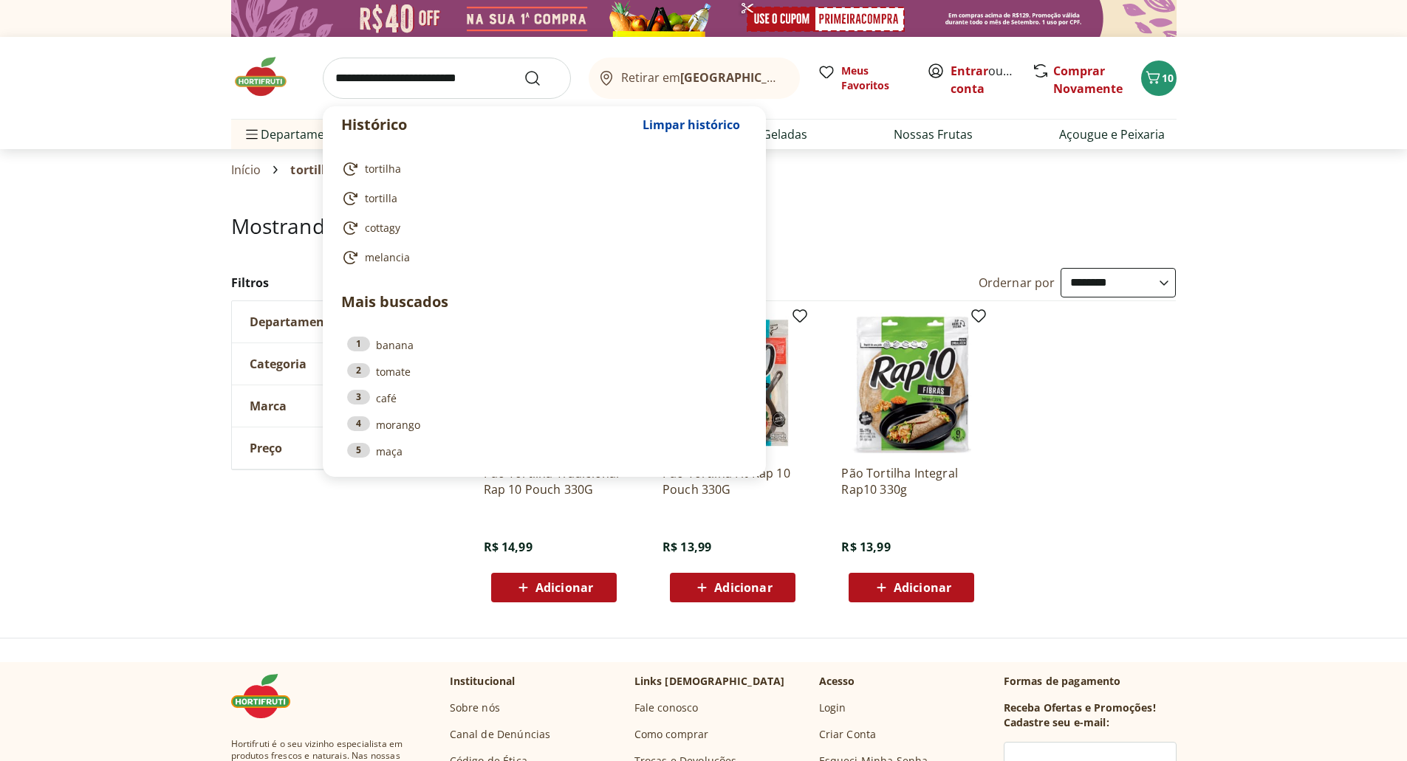  Describe the element at coordinates (837, 682) in the screenshot. I see `p: Acesso` at that location.